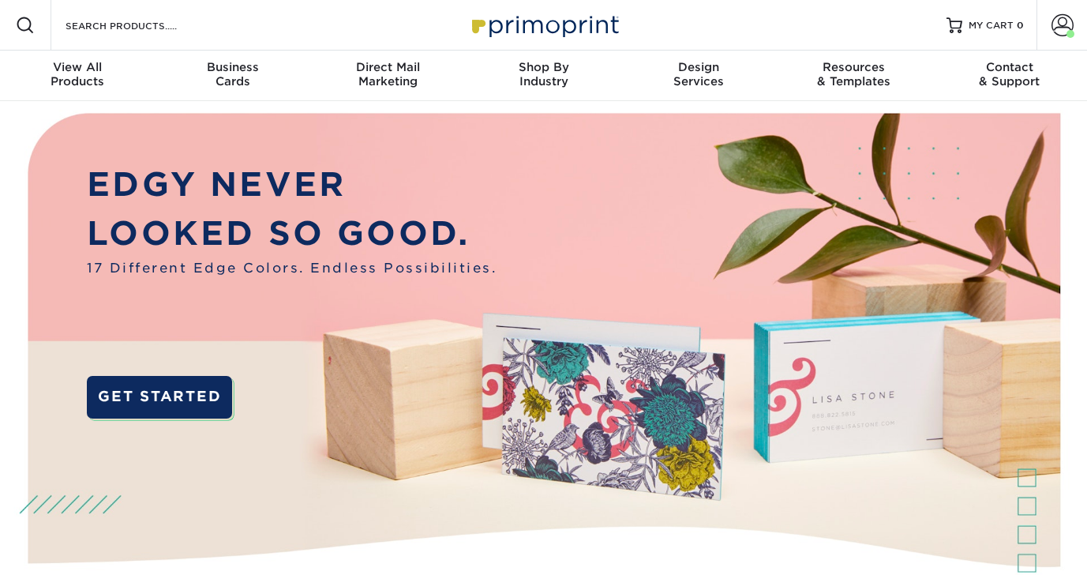  Describe the element at coordinates (1009, 74) in the screenshot. I see `div: & Support` at that location.